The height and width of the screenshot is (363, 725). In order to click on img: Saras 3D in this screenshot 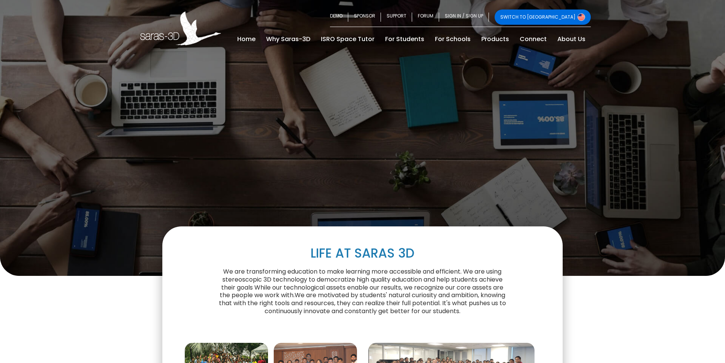, I will do `click(181, 28)`.